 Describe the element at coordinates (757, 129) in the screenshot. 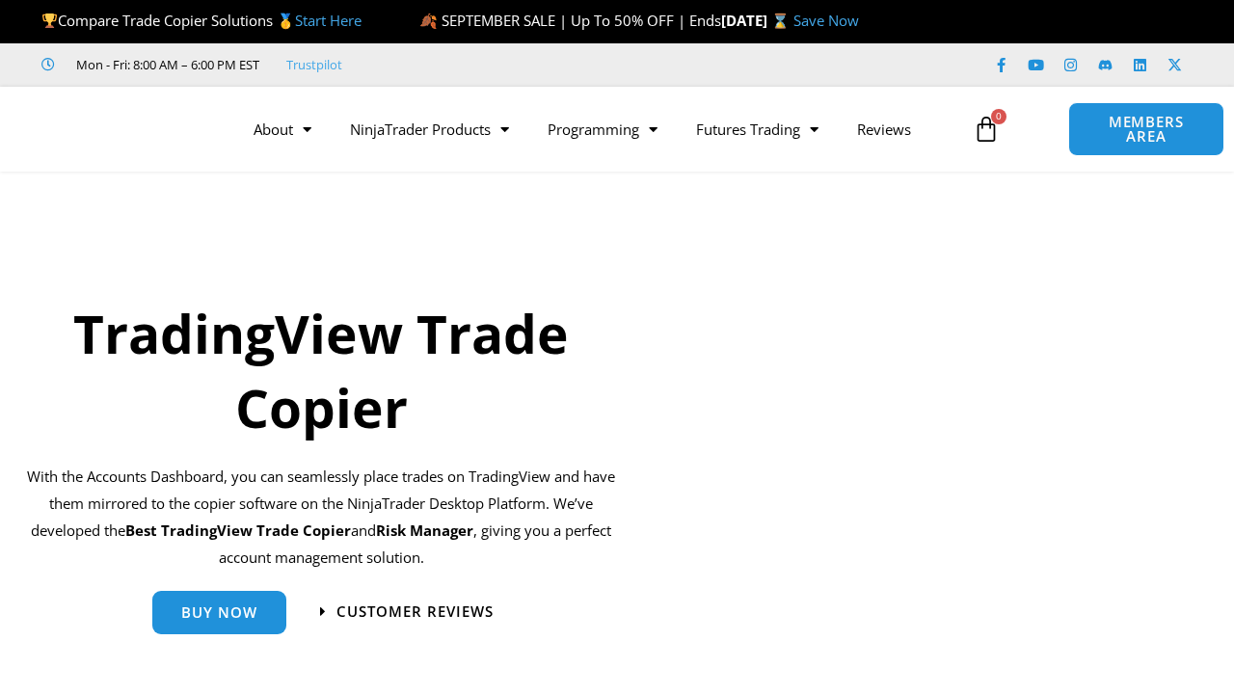

I see `a: Futures Trading` at that location.